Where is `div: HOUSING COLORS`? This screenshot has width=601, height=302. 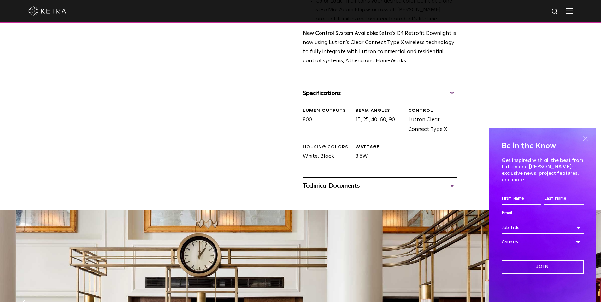 div: HOUSING COLORS is located at coordinates (327, 148).